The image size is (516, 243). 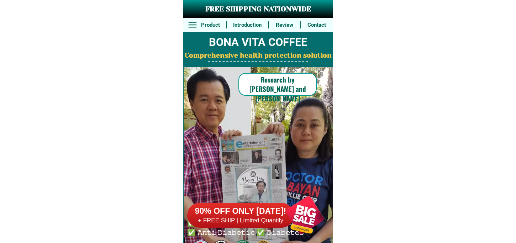 I want to click on h2: Comprehensive health protection solution, so click(x=258, y=56).